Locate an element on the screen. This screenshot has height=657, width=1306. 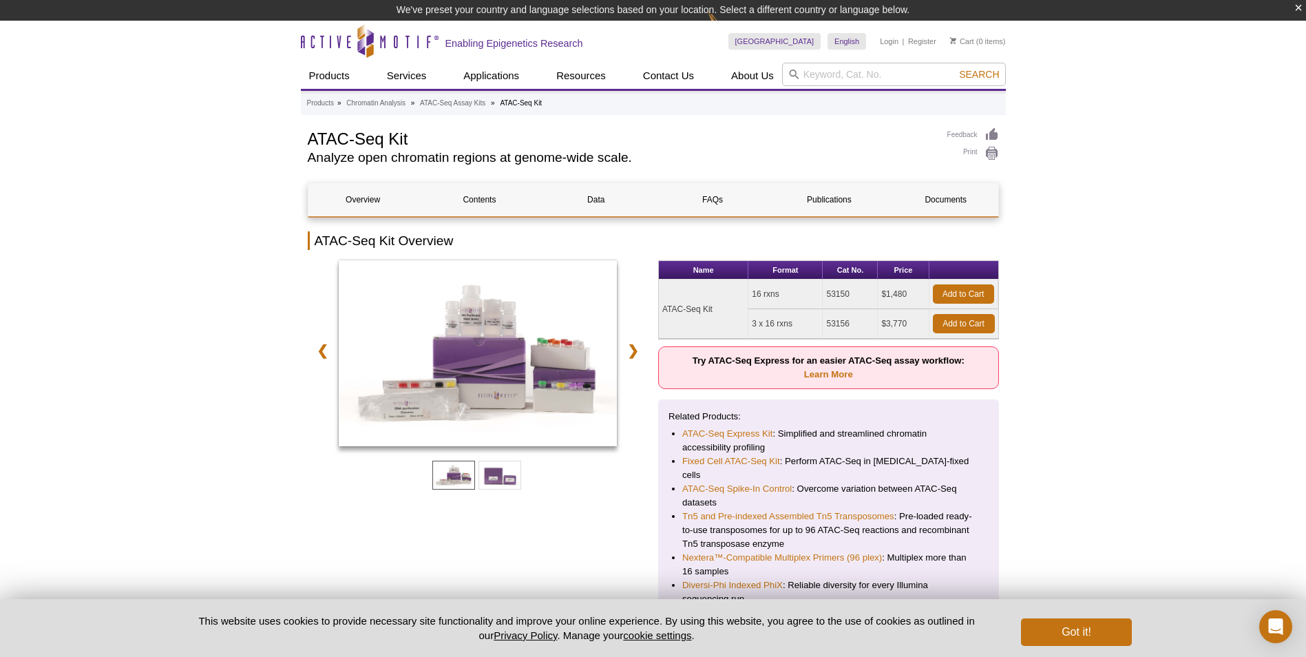
span: Search is located at coordinates (979, 74).